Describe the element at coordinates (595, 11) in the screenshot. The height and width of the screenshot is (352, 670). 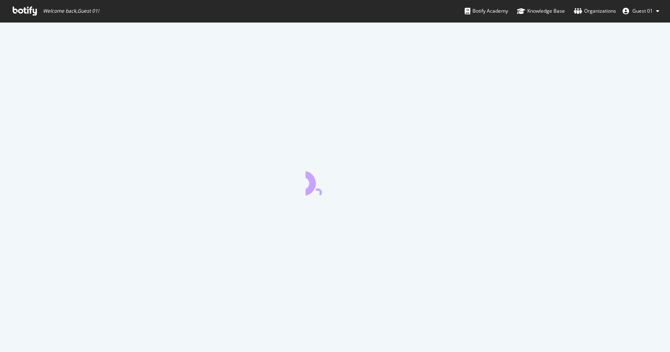
I see `div: Organizations` at that location.